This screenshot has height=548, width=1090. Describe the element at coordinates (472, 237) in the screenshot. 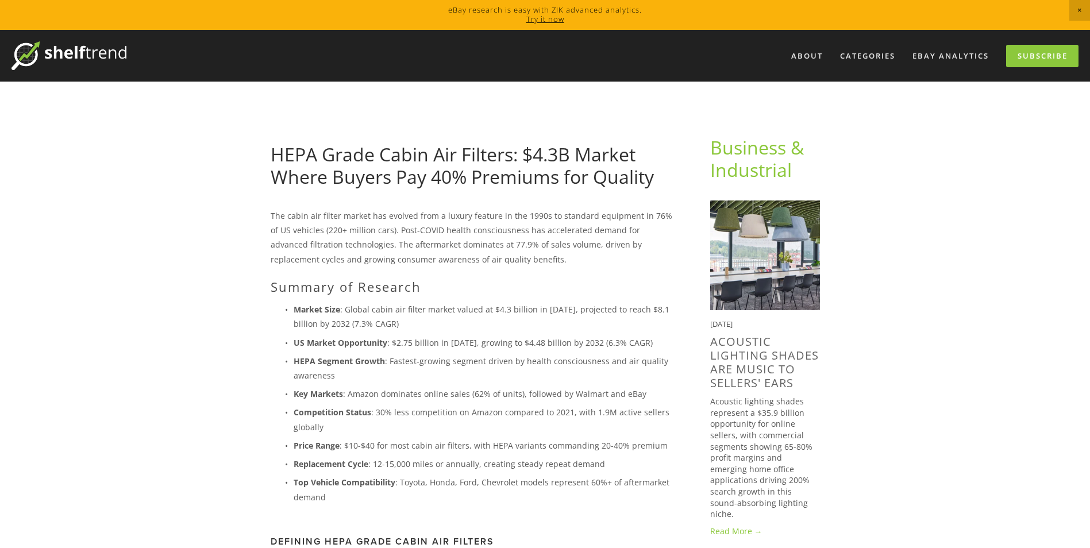

I see `p: The cabin air filter market has evolved from a luxury feature in the 1990s to standard equipment ...` at that location.